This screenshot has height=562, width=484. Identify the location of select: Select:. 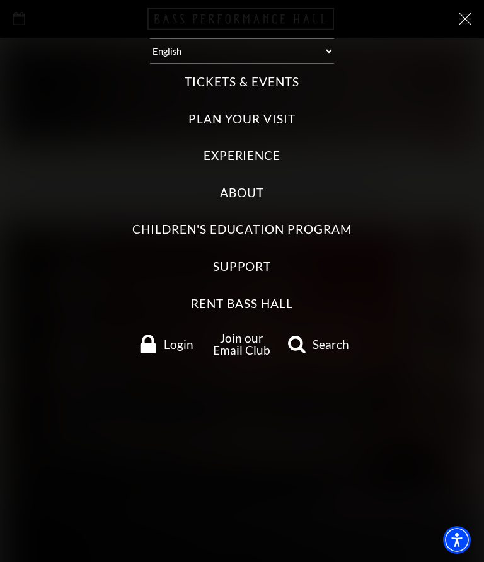
(241, 51).